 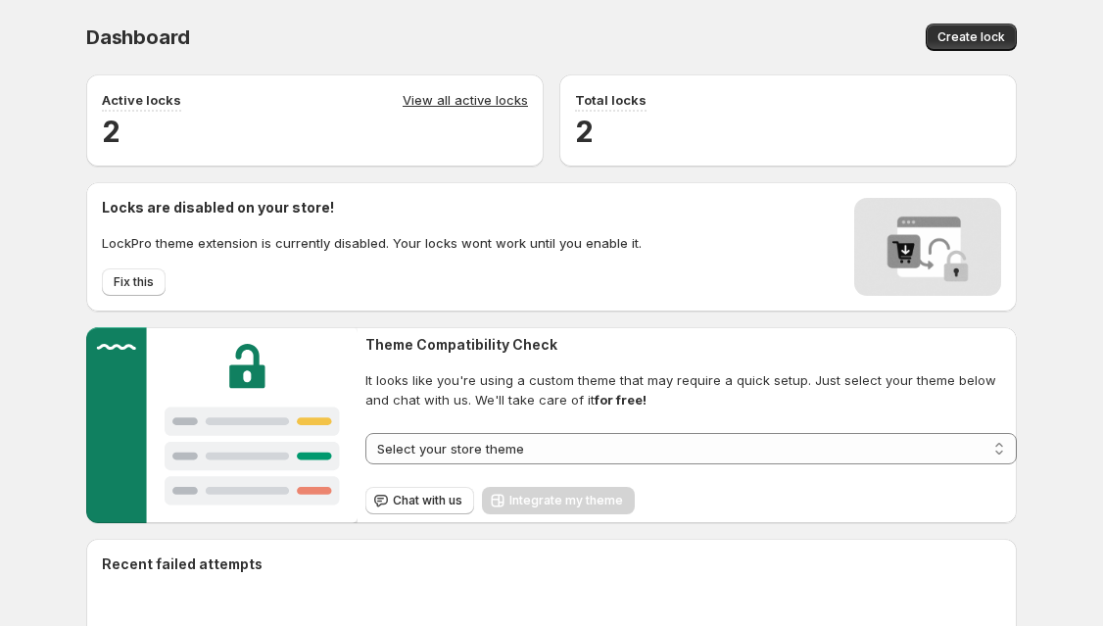 I want to click on img: Locks disabled, so click(x=928, y=247).